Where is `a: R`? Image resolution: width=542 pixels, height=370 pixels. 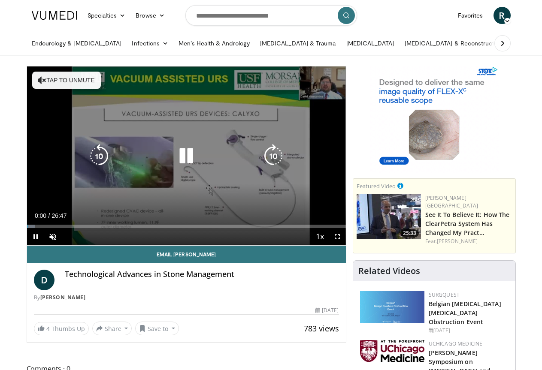
a: R is located at coordinates (502, 15).